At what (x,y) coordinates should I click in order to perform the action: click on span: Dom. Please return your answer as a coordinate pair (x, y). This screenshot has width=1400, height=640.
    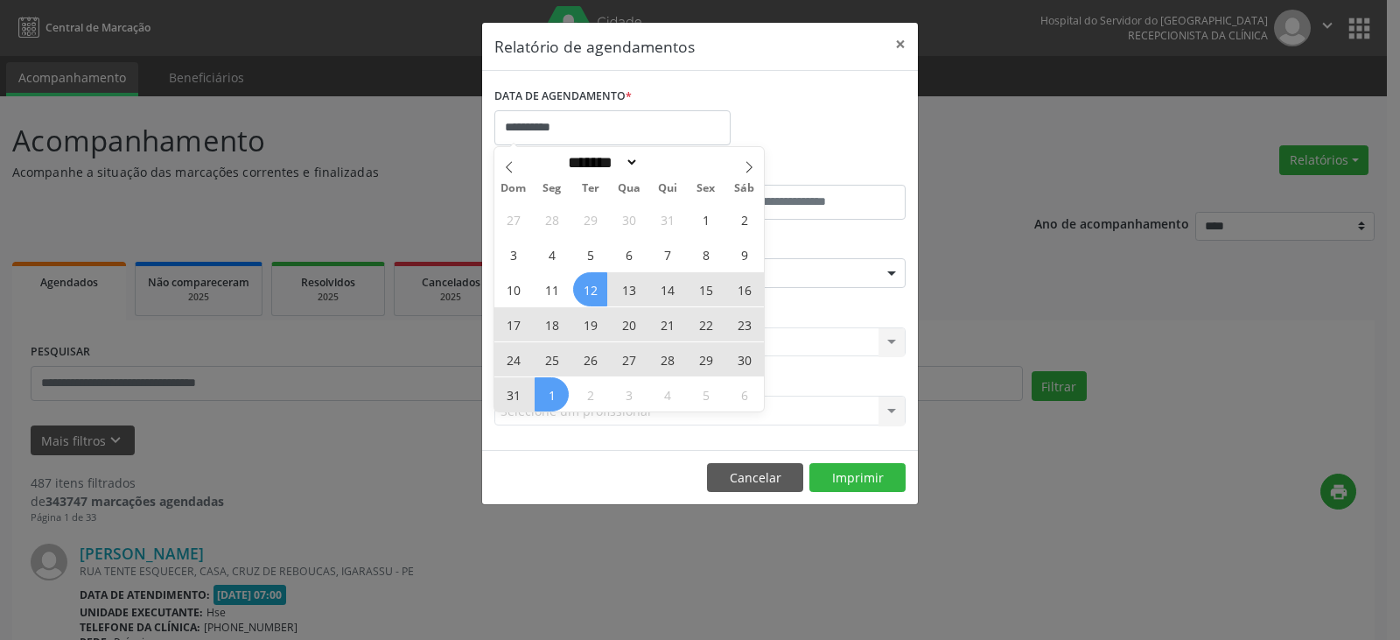
    Looking at the image, I should click on (514, 188).